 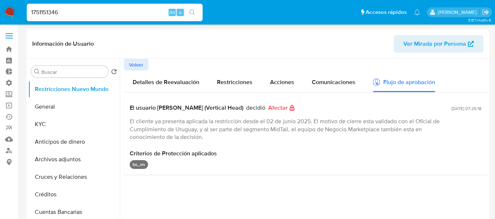 What do you see at coordinates (74, 142) in the screenshot?
I see `button: Anticipos de dinero` at bounding box center [74, 142].